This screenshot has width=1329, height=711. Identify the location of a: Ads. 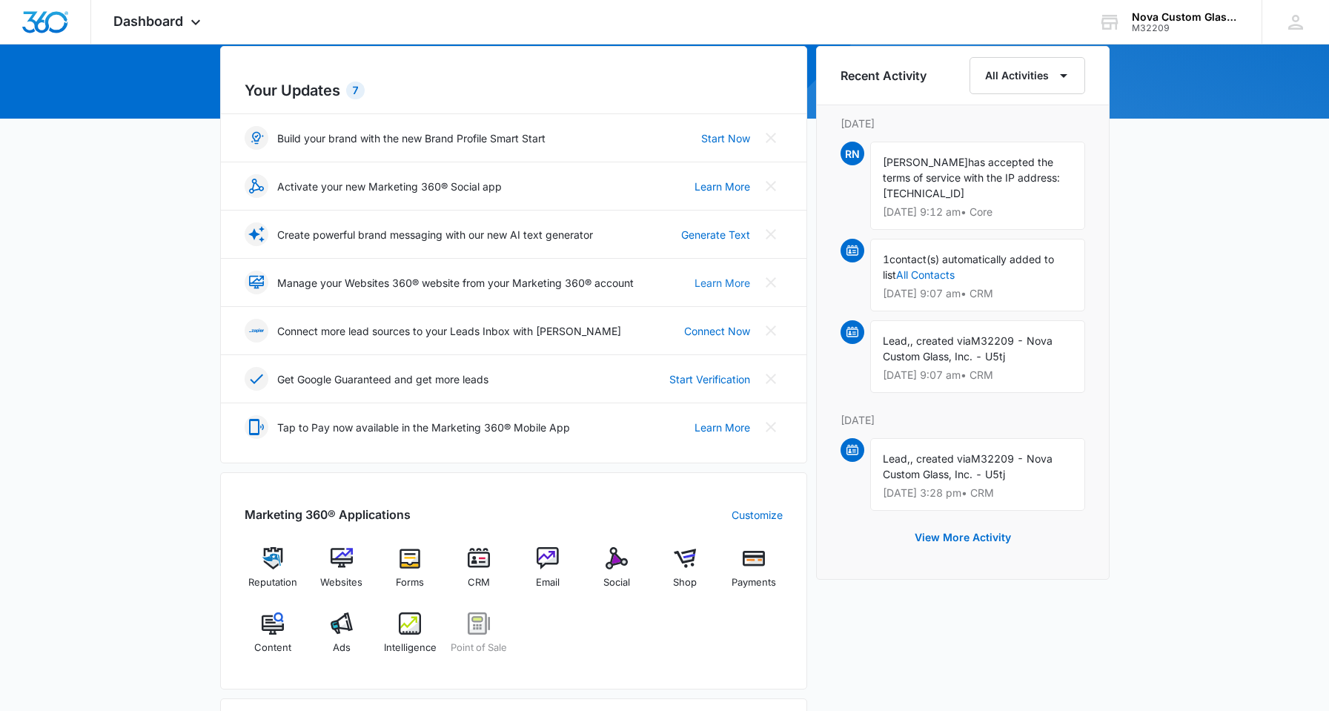
(341, 639).